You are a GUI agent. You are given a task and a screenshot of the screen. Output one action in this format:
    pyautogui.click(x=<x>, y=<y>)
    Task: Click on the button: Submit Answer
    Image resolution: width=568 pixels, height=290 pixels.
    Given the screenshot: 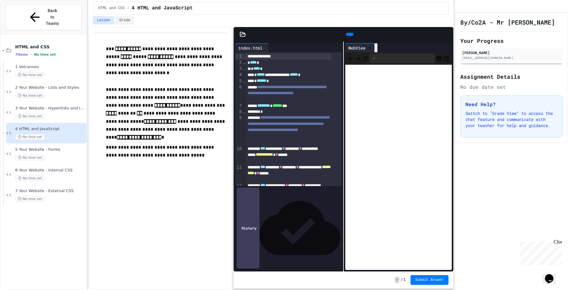 What is the action you would take?
    pyautogui.click(x=430, y=280)
    